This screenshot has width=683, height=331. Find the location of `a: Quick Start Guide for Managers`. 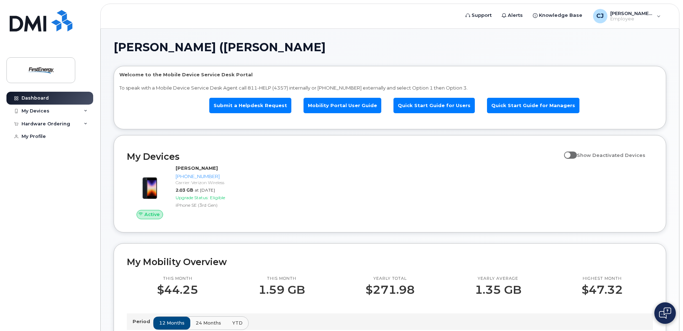

a: Quick Start Guide for Managers is located at coordinates (533, 105).